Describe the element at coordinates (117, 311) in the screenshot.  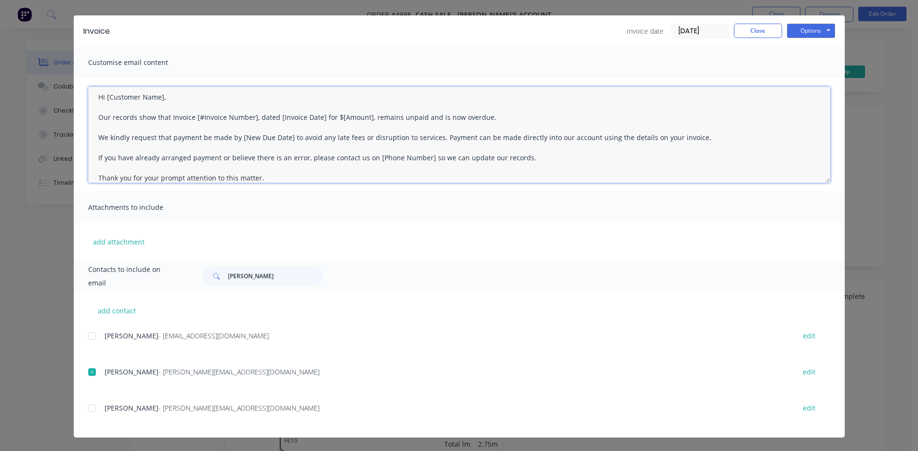
I see `button: add contact` at that location.